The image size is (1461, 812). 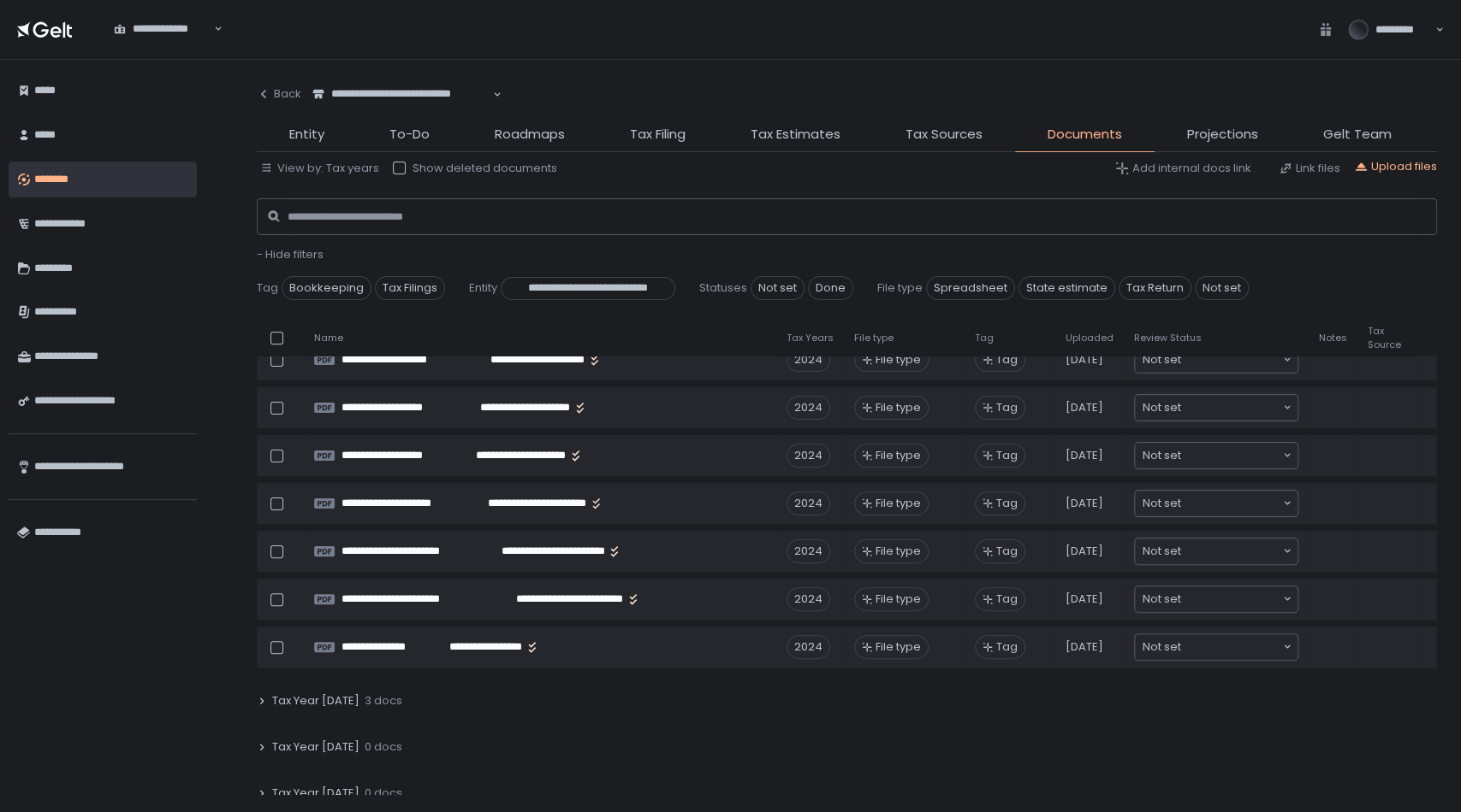 What do you see at coordinates (724, 289) in the screenshot?
I see `span: Statuses` at bounding box center [724, 289].